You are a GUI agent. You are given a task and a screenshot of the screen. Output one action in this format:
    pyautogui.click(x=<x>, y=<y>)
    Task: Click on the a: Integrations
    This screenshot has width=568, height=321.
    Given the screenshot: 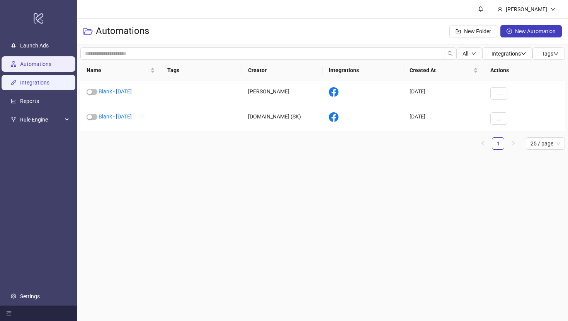 What is the action you would take?
    pyautogui.click(x=35, y=83)
    